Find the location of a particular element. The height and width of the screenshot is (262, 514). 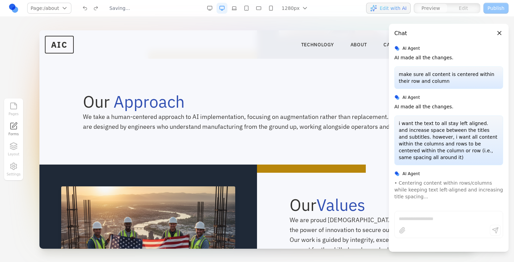

button: Desktop Wide is located at coordinates (210, 8).